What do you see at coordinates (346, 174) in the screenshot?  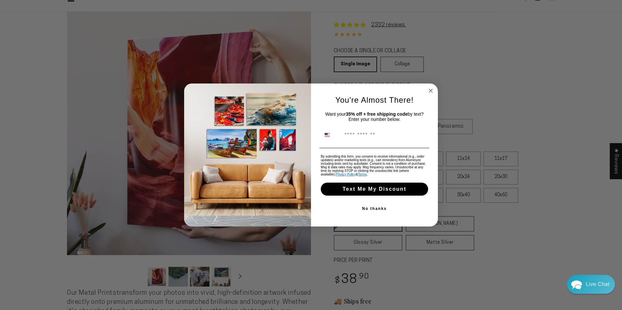 I see `a: Privacy Policy` at bounding box center [346, 174].